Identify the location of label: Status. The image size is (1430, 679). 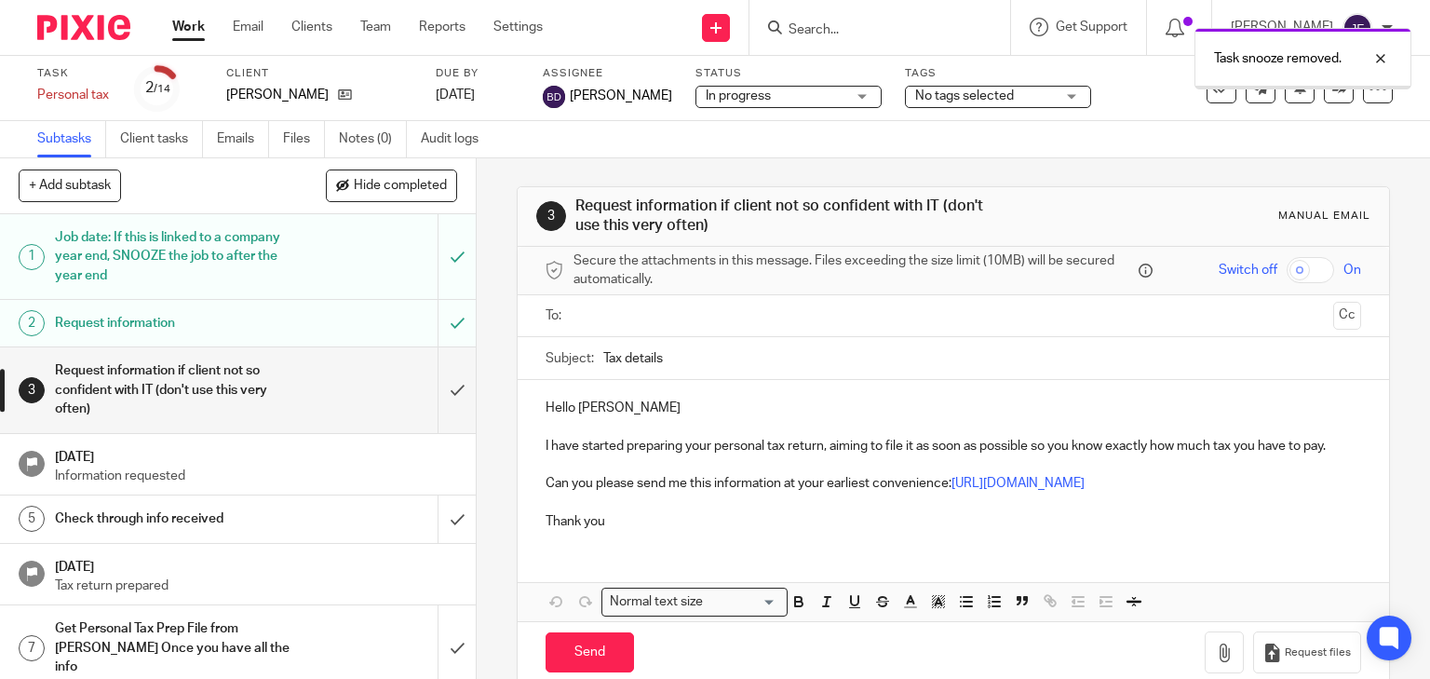
(789, 74).